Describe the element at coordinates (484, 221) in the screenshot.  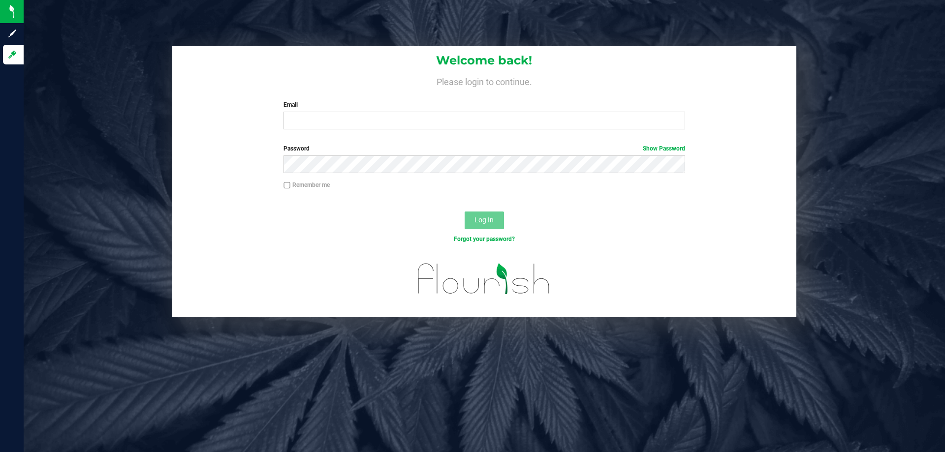
I see `button: Log In` at that location.